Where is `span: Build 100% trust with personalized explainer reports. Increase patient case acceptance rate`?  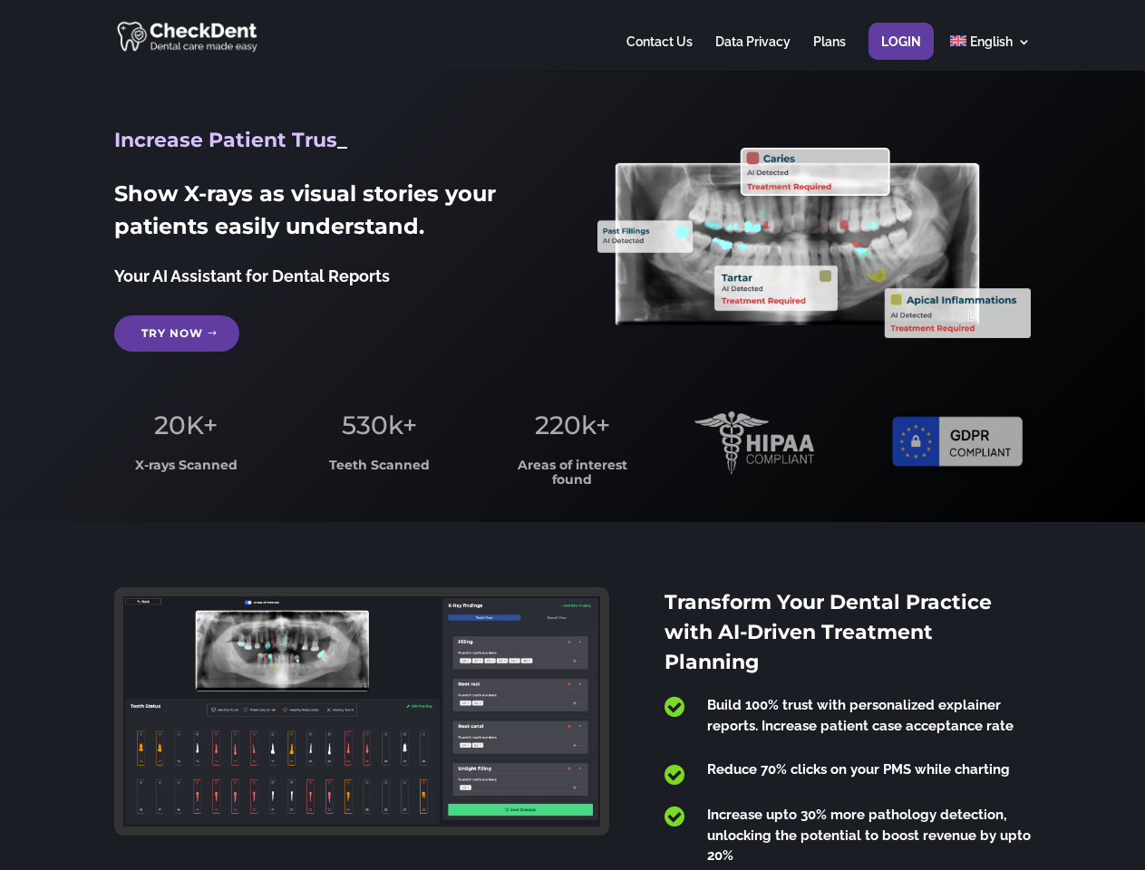 span: Build 100% trust with personalized explainer reports. Increase patient case acceptance rate is located at coordinates (860, 715).